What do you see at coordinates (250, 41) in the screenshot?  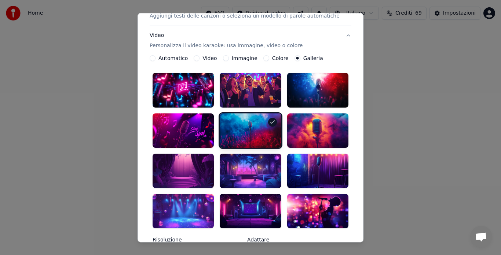 I see `button: VideoPersonalizza il video karaoke: usa immagine, video o colore` at bounding box center [250, 41].